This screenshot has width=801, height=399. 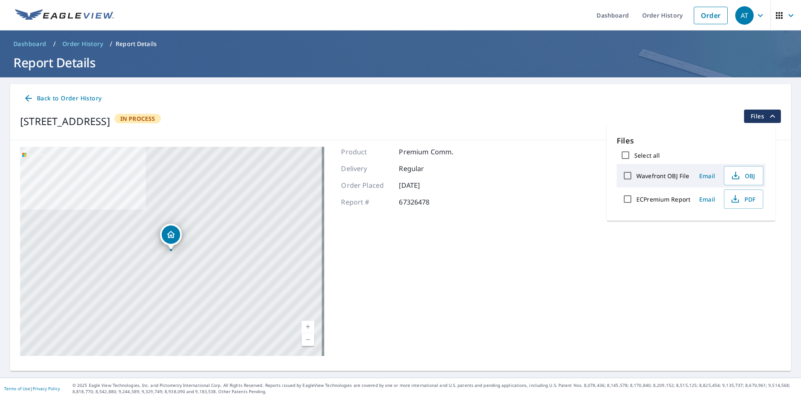 I want to click on img: EV Logo, so click(x=64, y=15).